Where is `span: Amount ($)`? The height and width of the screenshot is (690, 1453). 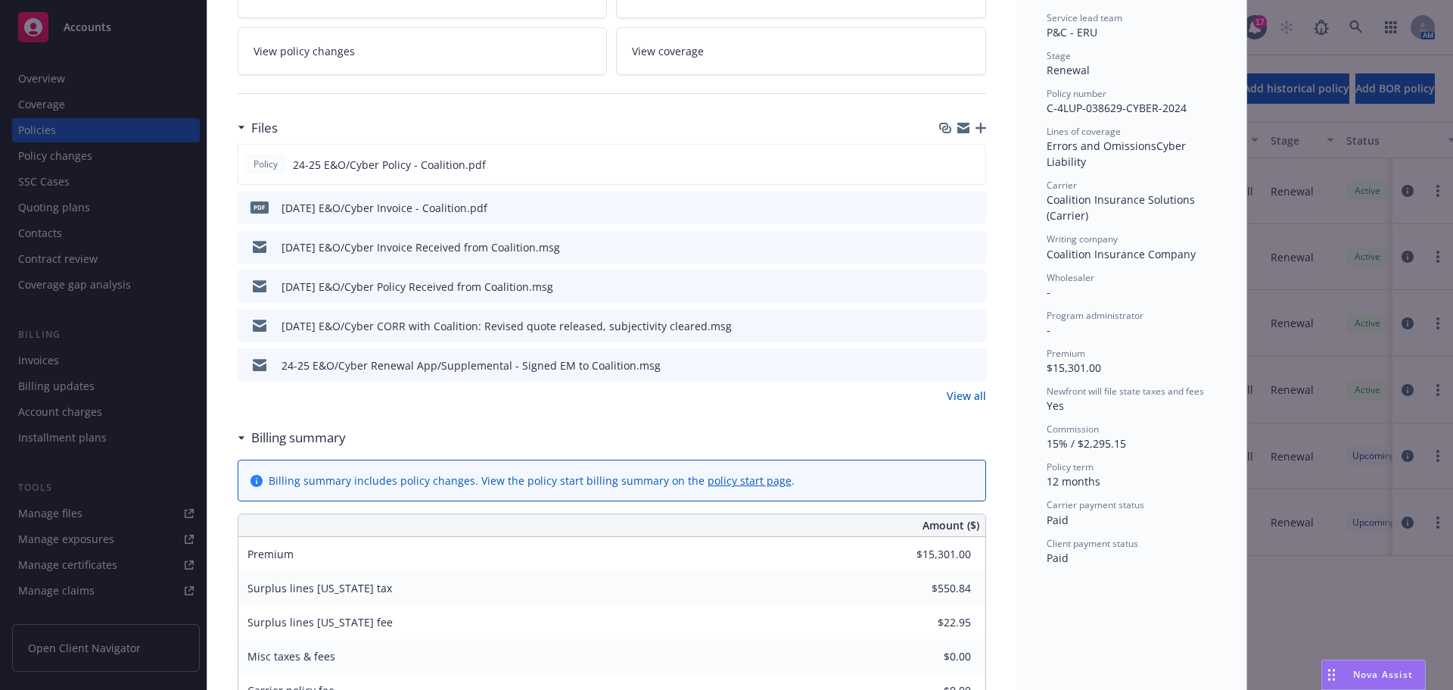 span: Amount ($) is located at coordinates (951, 525).